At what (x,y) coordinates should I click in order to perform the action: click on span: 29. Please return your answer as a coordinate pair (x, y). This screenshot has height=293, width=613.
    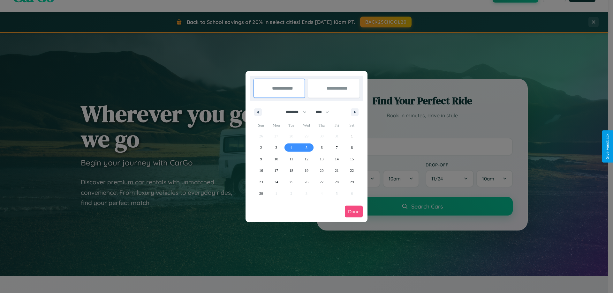
    Looking at the image, I should click on (352, 182).